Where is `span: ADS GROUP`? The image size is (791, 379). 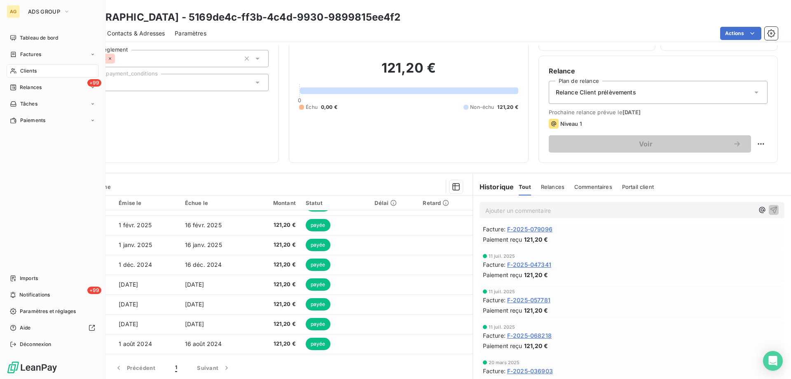 span: ADS GROUP is located at coordinates (44, 12).